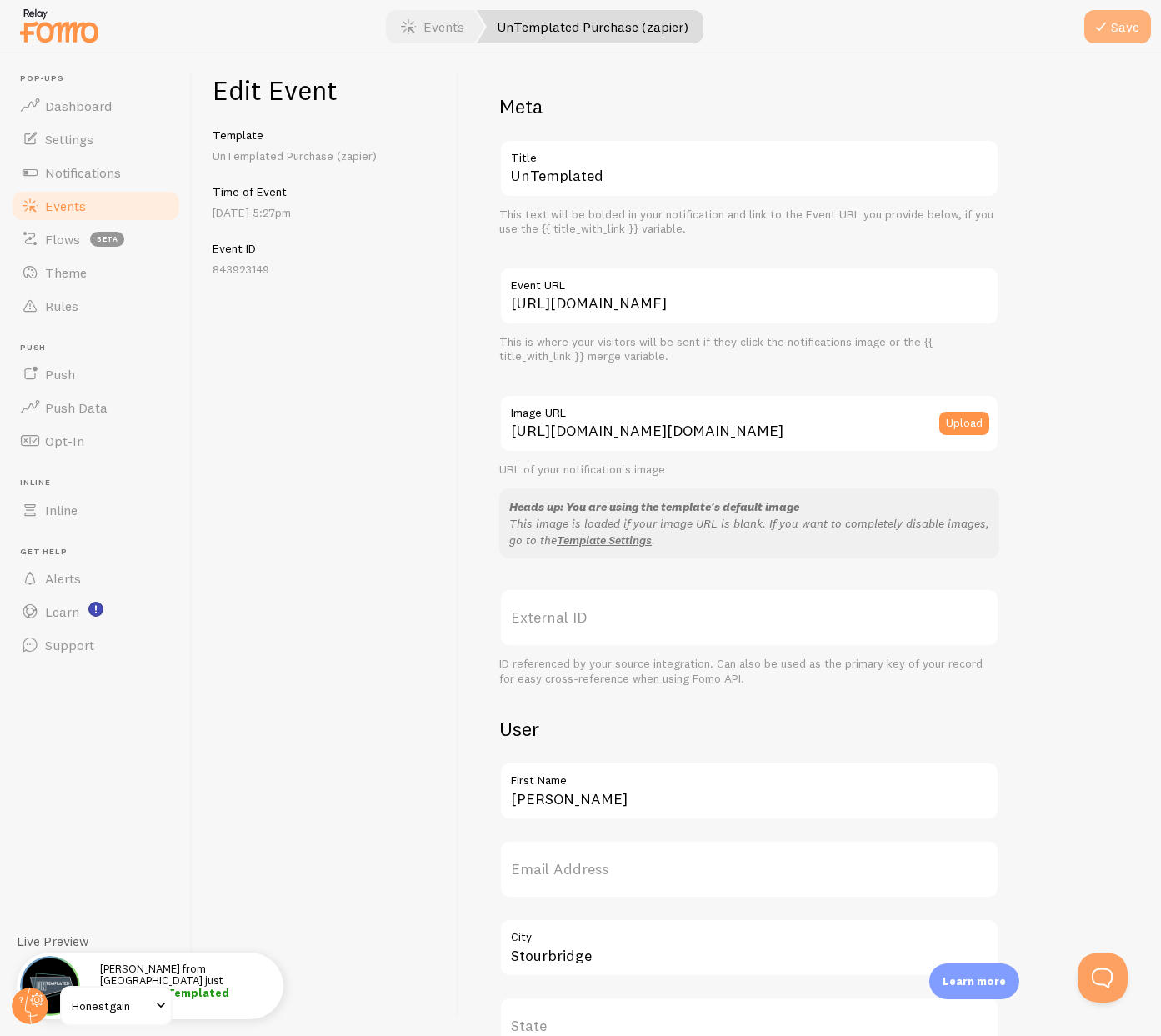  I want to click on a: Inline, so click(96, 510).